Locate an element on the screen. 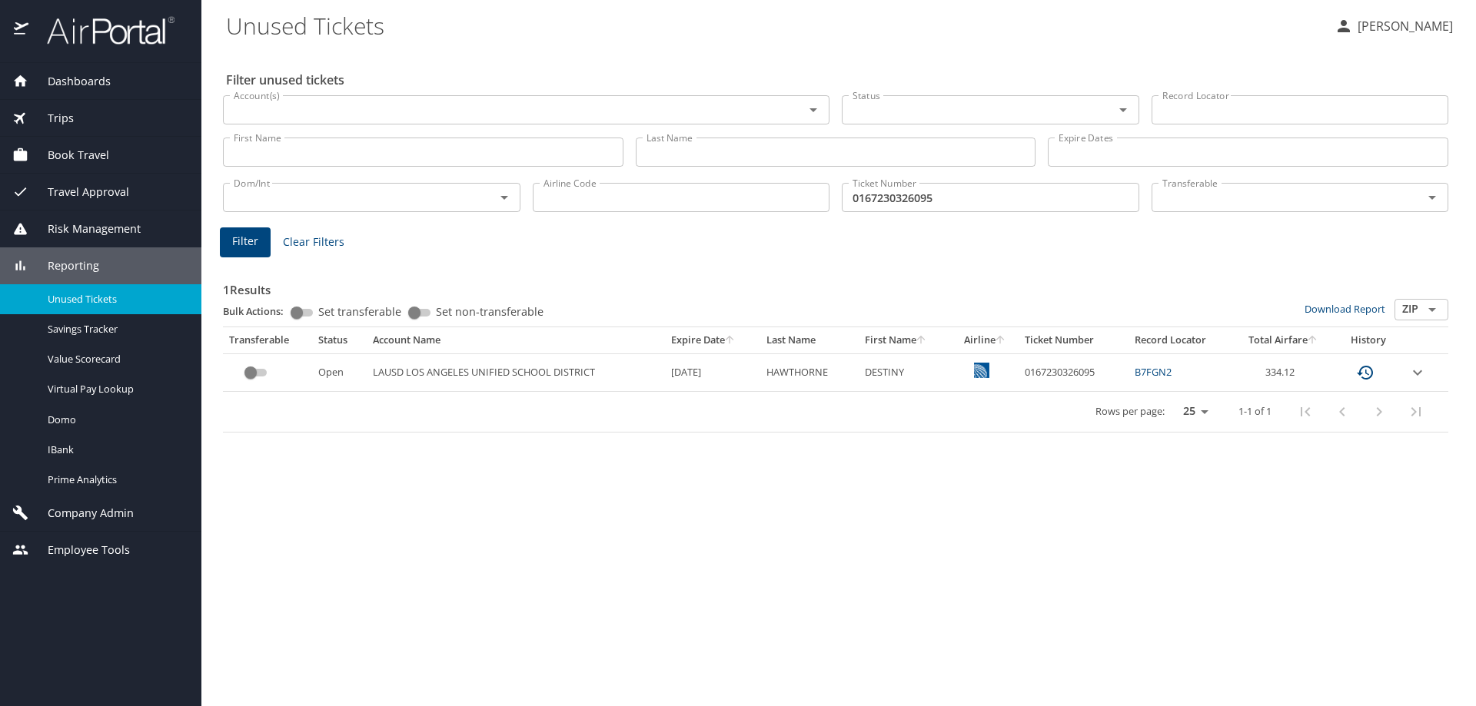 This screenshot has width=1476, height=706. th: History is located at coordinates (1367, 340).